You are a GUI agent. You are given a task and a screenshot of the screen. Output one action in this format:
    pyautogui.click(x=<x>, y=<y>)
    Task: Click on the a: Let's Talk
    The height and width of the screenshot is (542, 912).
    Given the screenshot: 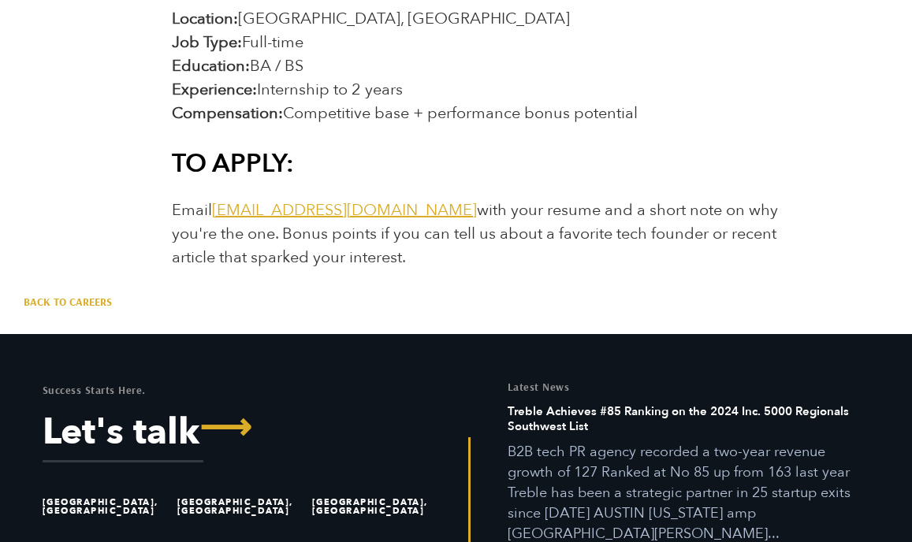 What is the action you would take?
    pyautogui.click(x=244, y=433)
    